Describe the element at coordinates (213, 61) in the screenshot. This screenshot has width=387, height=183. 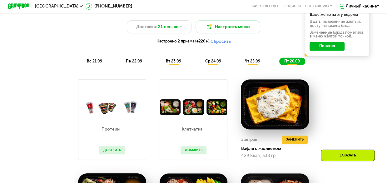
I see `span: ср 24.09` at that location.